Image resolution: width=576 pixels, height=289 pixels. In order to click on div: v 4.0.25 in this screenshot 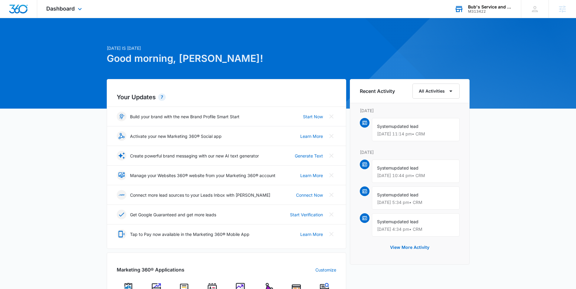, I will do `click(23, 12)`.